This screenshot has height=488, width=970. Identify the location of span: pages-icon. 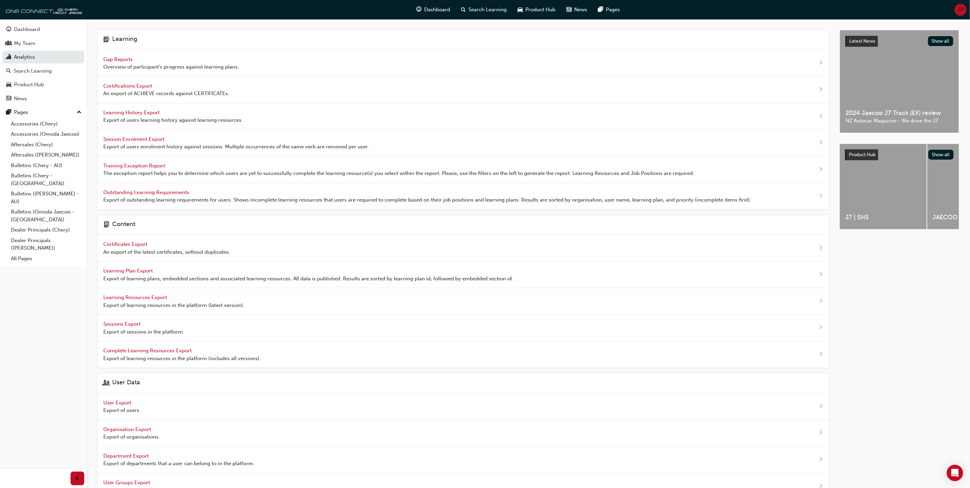
(9, 112).